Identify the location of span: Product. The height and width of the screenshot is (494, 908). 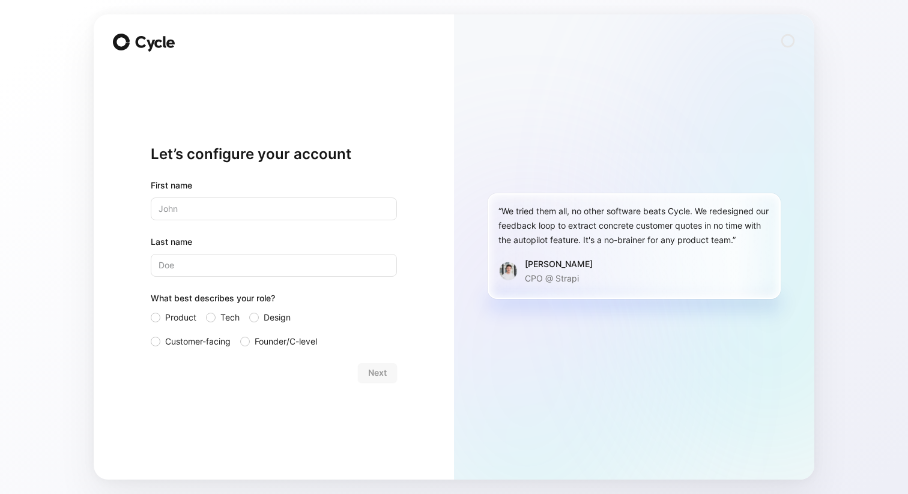
(181, 318).